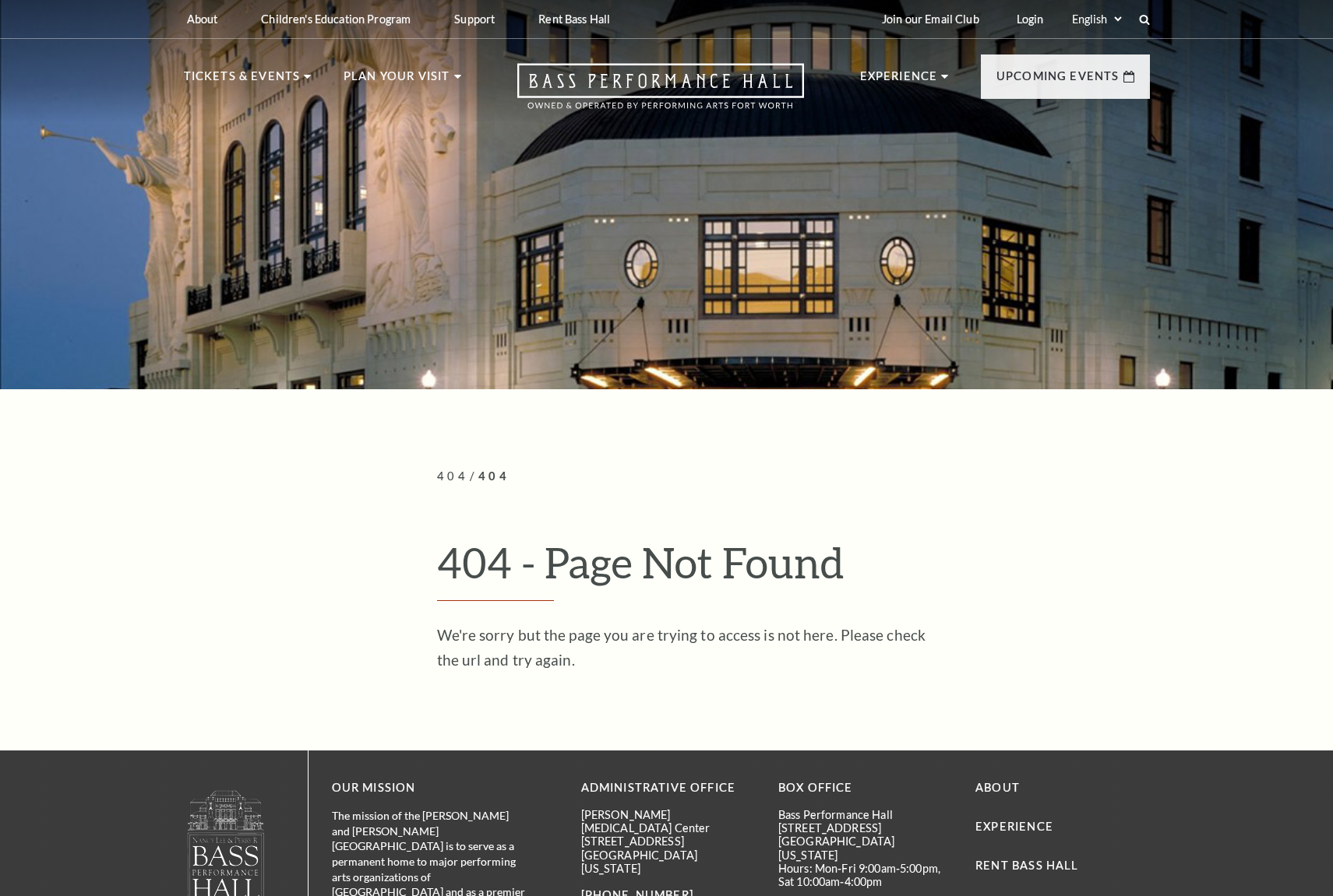  I want to click on p: Tickets & Events, so click(242, 81).